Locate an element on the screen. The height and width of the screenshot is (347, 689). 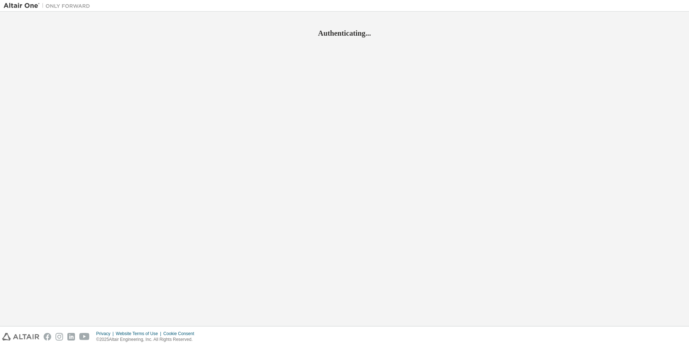
img: Altair One is located at coordinates (49, 6).